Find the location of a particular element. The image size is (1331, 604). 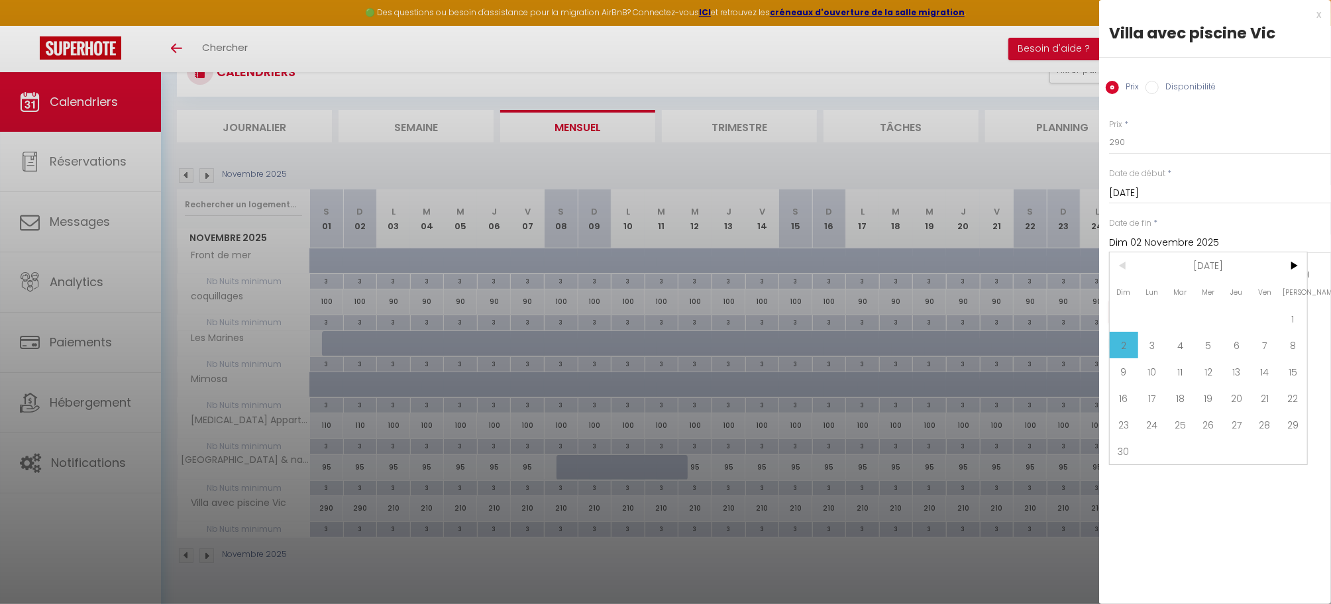

span: 5 is located at coordinates (1208, 345).